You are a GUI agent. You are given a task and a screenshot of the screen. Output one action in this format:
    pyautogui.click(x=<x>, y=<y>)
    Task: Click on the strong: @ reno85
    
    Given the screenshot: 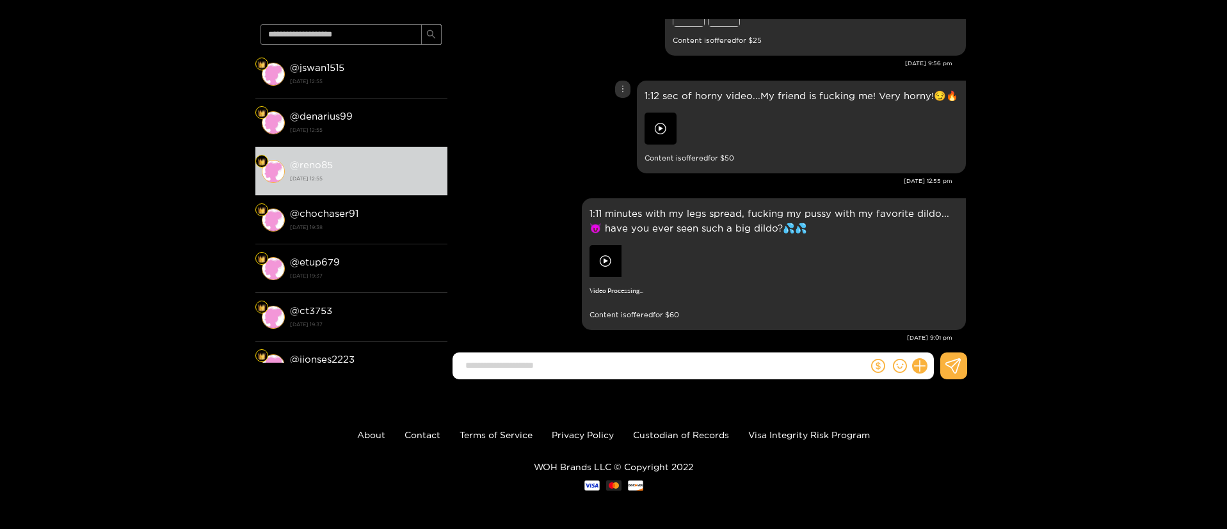 What is the action you would take?
    pyautogui.click(x=311, y=164)
    